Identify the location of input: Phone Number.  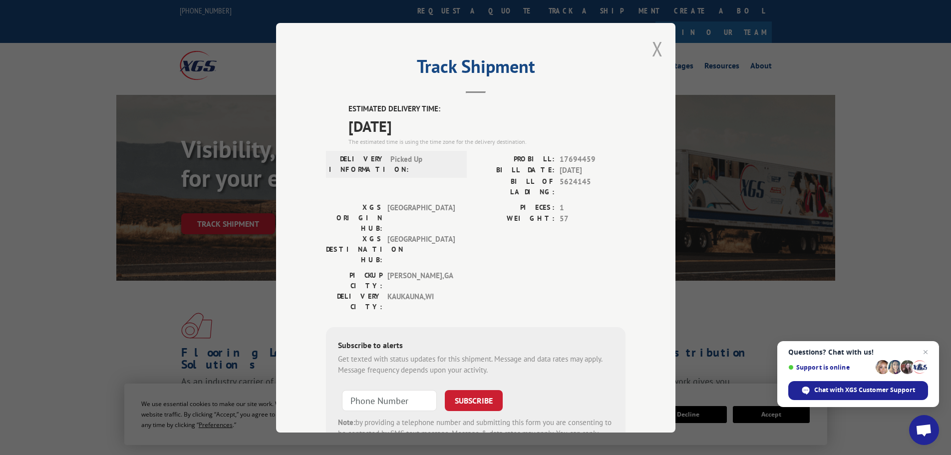
(389, 400).